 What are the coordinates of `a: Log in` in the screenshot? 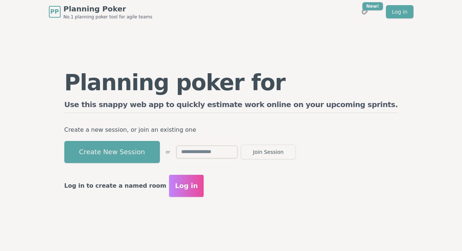 It's located at (400, 12).